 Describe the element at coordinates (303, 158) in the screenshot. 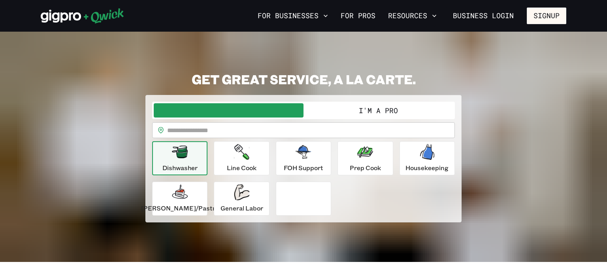

I see `button: FOH Support` at that location.